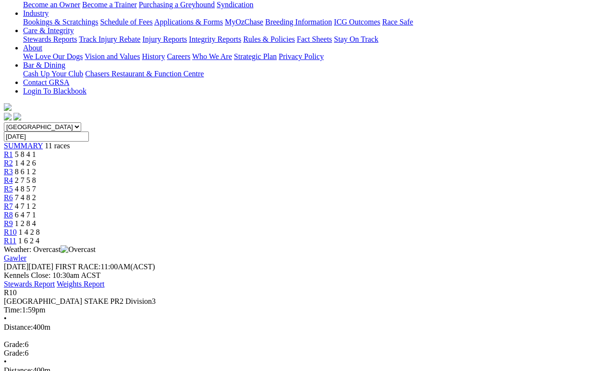  What do you see at coordinates (25, 223) in the screenshot?
I see `span: 1 2 8 4` at bounding box center [25, 223].